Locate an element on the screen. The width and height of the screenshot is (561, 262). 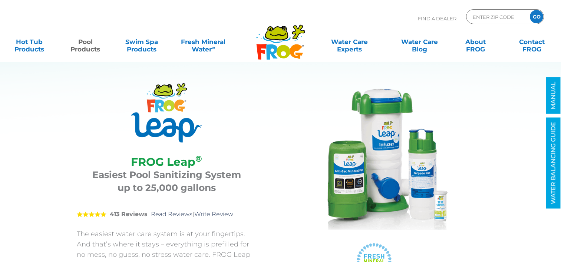
a: Read Reviews is located at coordinates (172, 214).